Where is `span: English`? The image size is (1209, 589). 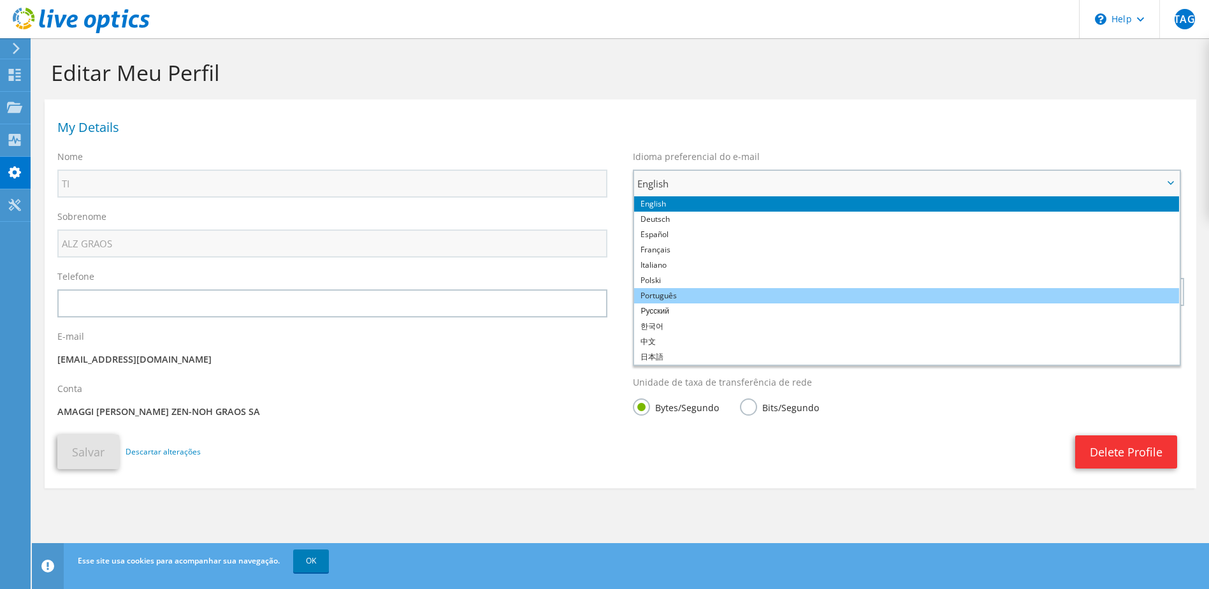 span: English is located at coordinates (900, 183).